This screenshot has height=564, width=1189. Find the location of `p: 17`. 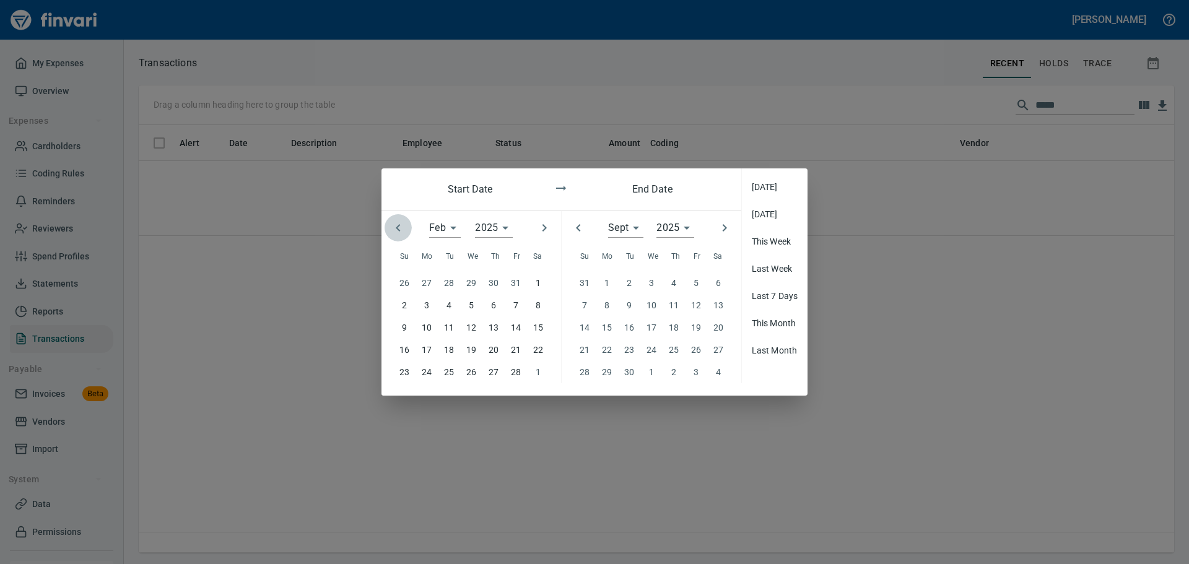

p: 17 is located at coordinates (427, 350).